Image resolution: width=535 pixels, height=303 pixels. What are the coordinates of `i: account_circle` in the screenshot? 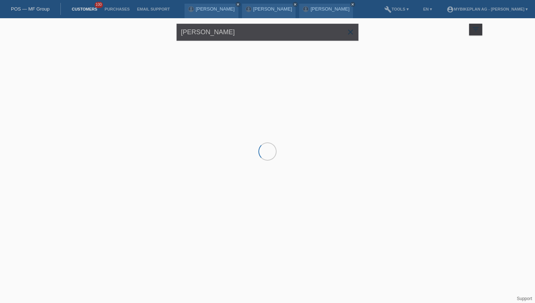 It's located at (450, 9).